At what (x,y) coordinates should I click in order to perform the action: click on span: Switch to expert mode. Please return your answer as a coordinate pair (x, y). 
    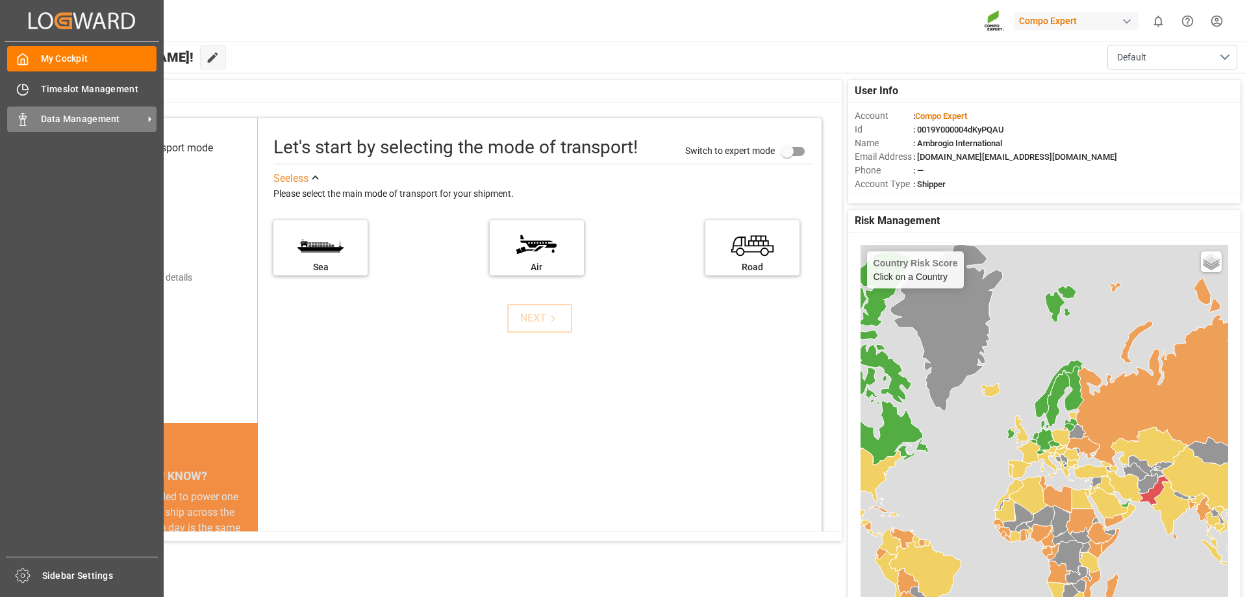
    Looking at the image, I should click on (730, 150).